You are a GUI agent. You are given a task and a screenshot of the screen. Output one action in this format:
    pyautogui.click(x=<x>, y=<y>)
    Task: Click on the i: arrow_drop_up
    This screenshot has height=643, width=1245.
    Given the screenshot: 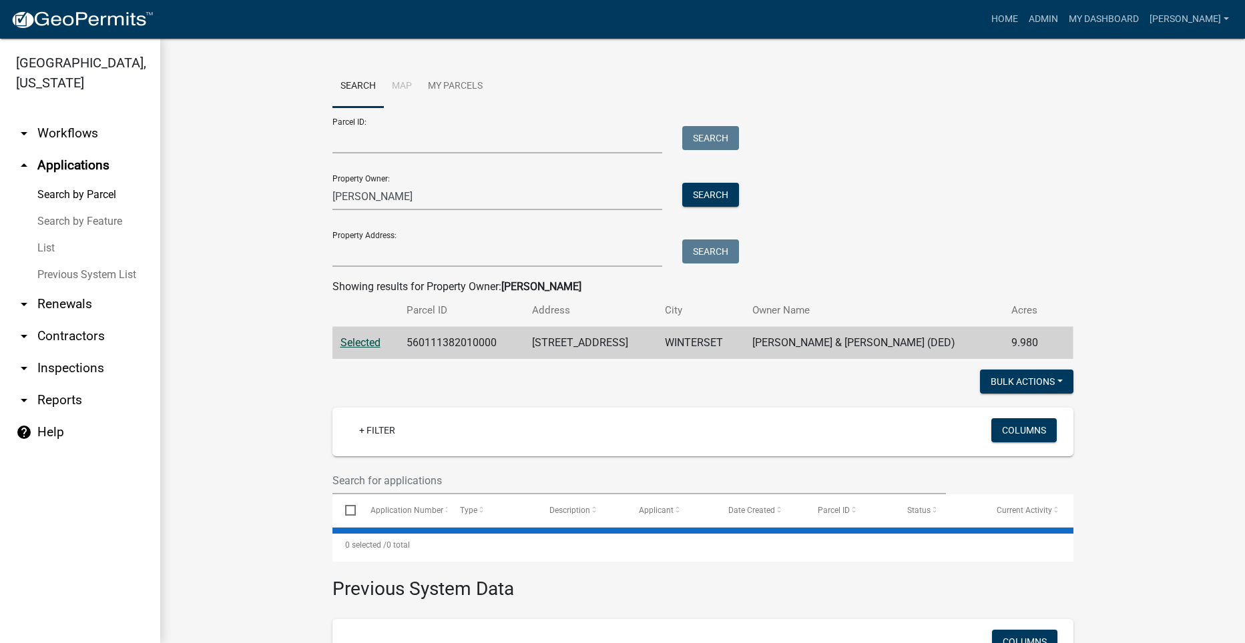 What is the action you would take?
    pyautogui.click(x=24, y=166)
    